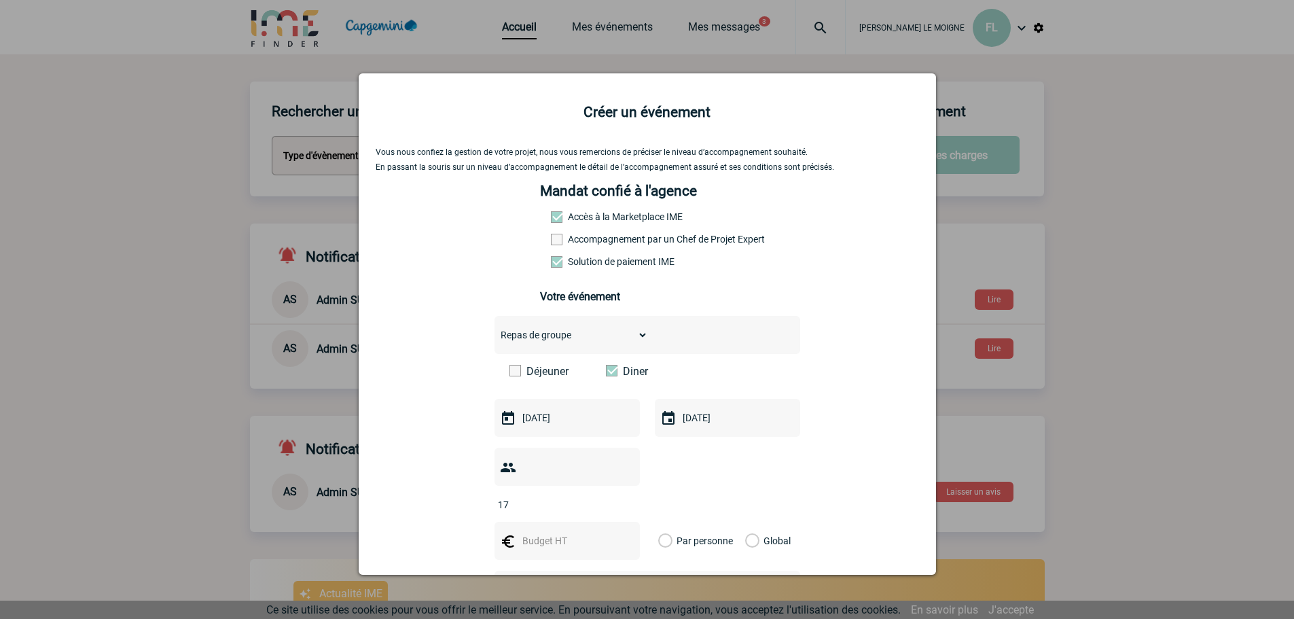 The image size is (1294, 619). Describe the element at coordinates (548, 371) in the screenshot. I see `label: Déjeuner` at that location.